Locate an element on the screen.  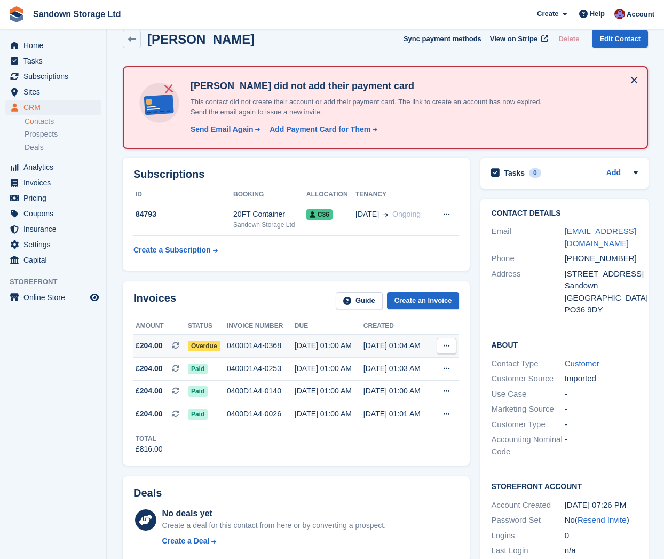
div: Password Set is located at coordinates (528, 520).